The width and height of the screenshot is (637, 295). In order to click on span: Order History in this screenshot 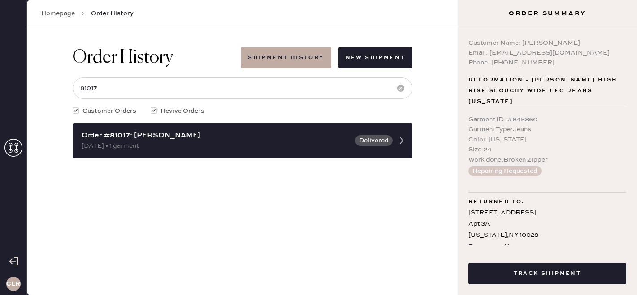, I will do `click(112, 13)`.